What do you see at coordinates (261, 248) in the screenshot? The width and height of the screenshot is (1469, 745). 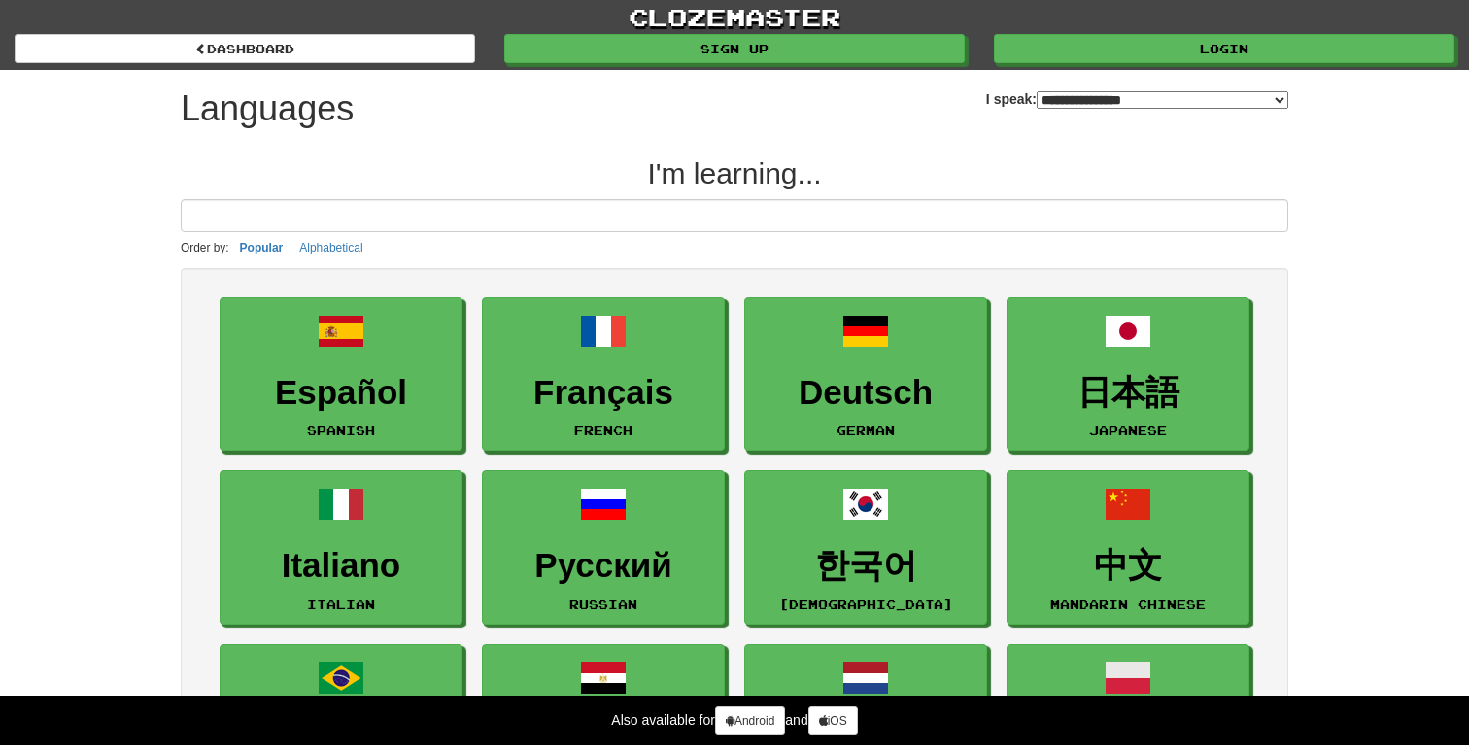 I see `button: Popular` at bounding box center [261, 248].